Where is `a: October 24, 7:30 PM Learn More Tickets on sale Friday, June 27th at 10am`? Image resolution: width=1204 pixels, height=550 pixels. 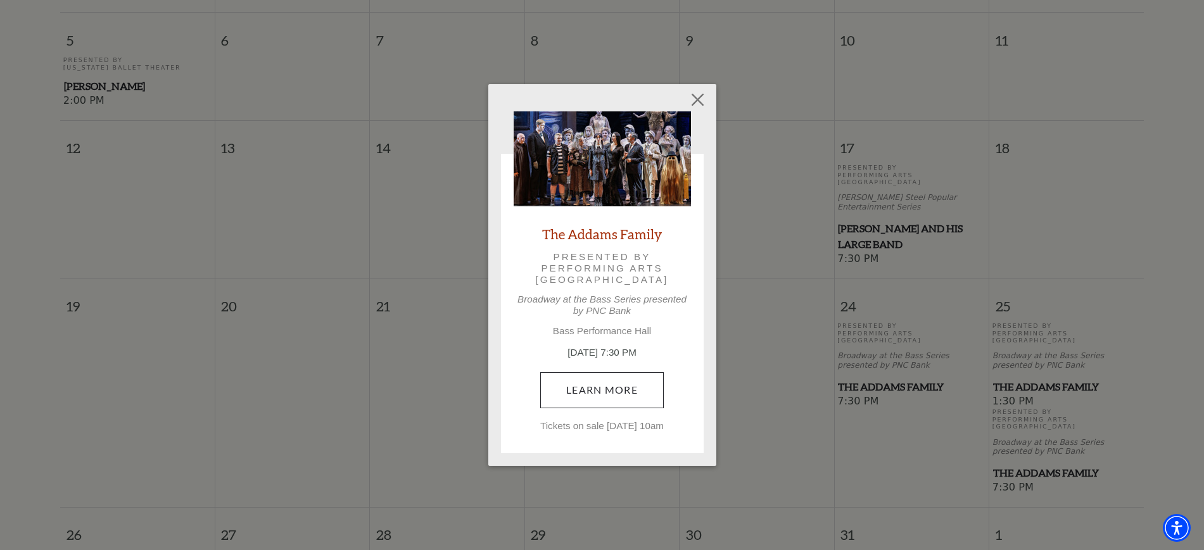 a: October 24, 7:30 PM Learn More Tickets on sale Friday, June 27th at 10am is located at coordinates (602, 390).